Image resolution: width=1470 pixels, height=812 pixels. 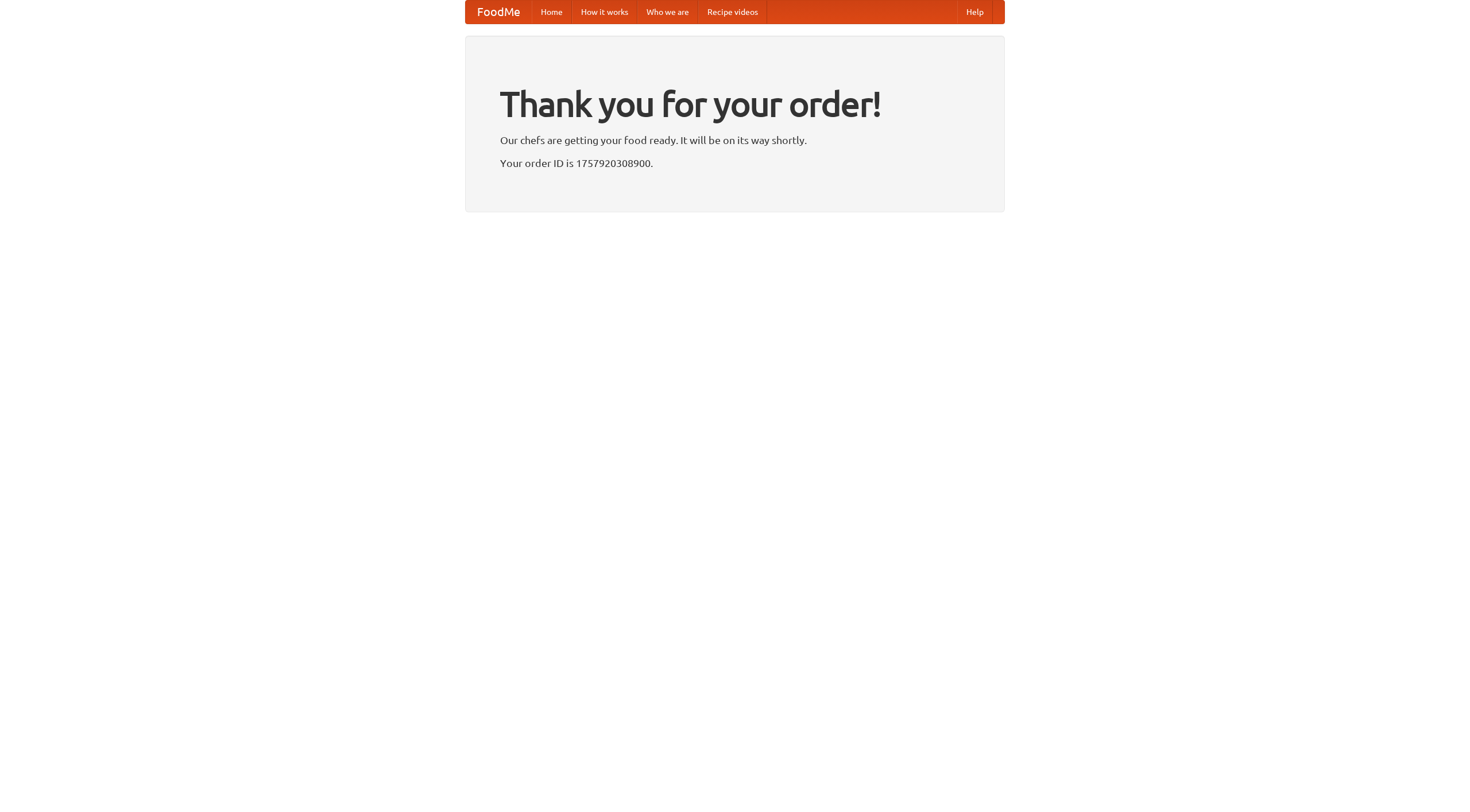 I want to click on a: Recipe videos, so click(x=733, y=12).